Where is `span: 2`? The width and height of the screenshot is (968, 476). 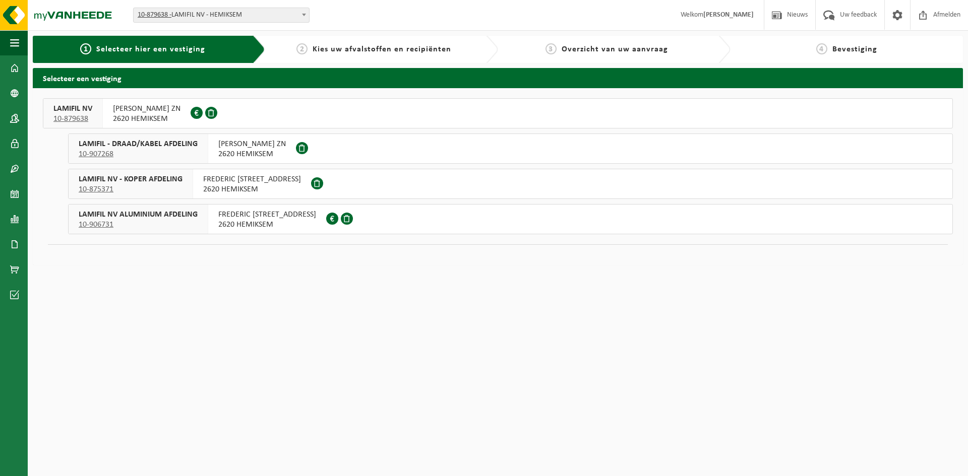 span: 2 is located at coordinates (302, 49).